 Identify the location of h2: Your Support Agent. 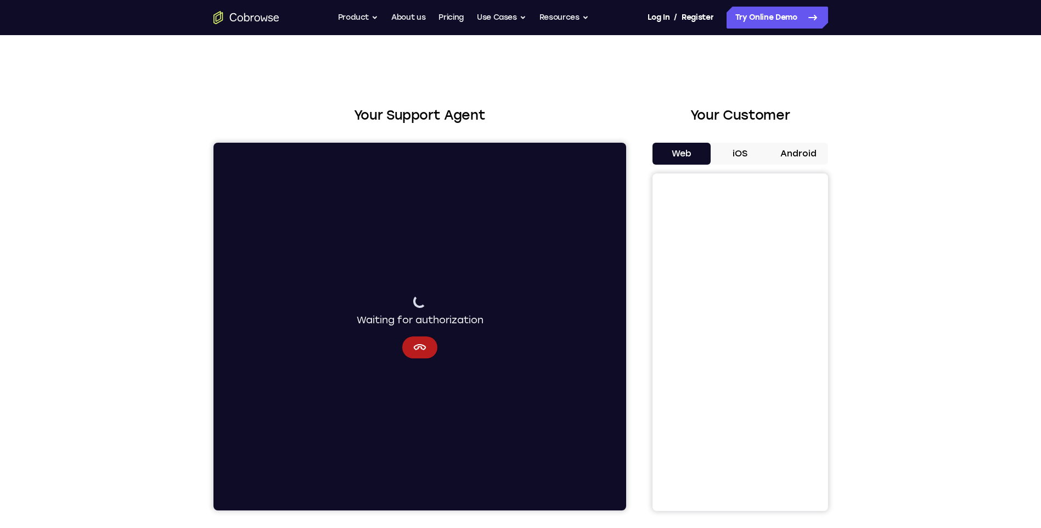
(420, 115).